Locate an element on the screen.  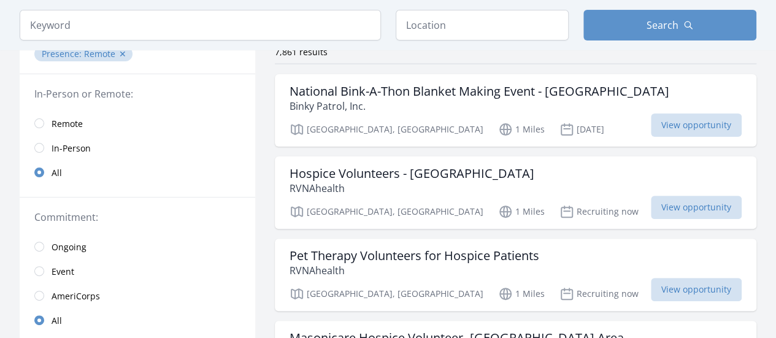
span: AmeriCorps is located at coordinates (75, 296).